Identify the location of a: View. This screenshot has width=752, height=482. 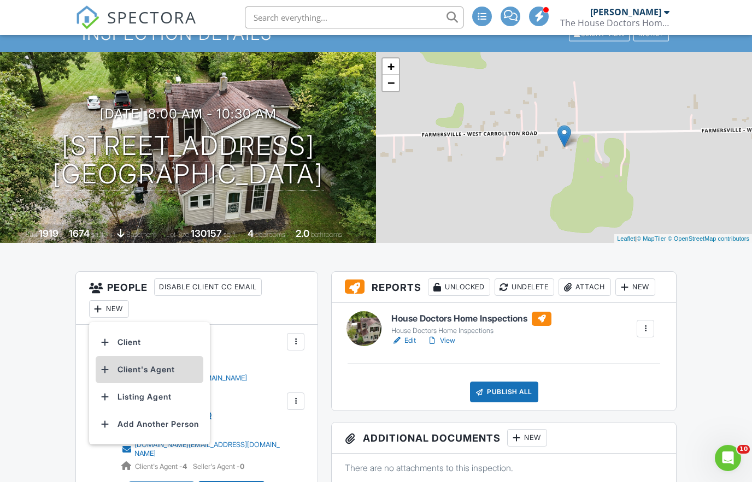
(441, 341).